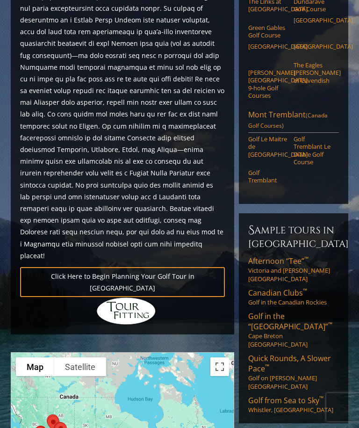  What do you see at coordinates (278, 261) in the screenshot?
I see `span: Afternoon “Tee”` at bounding box center [278, 261].